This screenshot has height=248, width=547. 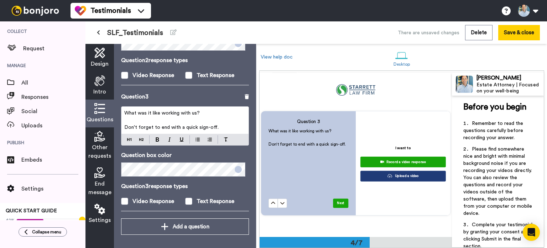 What do you see at coordinates (519, 32) in the screenshot?
I see `button: Save & close` at bounding box center [519, 32].